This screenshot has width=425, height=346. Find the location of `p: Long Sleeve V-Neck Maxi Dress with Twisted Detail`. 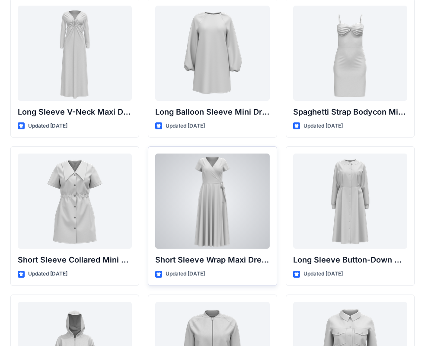

p: Long Sleeve V-Neck Maxi Dress with Twisted Detail is located at coordinates (75, 112).